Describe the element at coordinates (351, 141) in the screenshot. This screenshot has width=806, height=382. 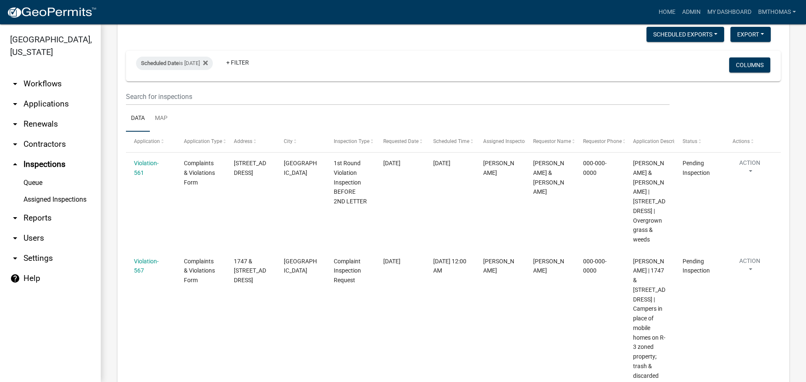
I see `span: Inspection Type` at that location.